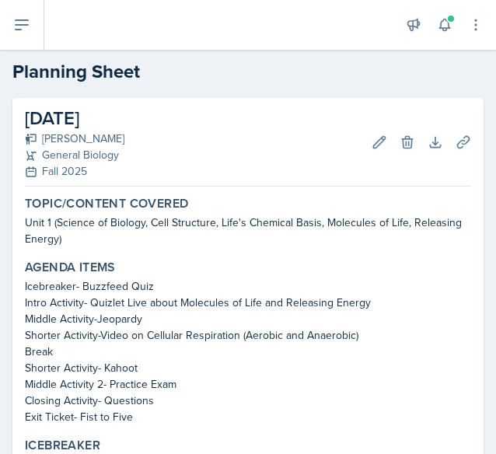 The height and width of the screenshot is (454, 496). Describe the element at coordinates (248, 231) in the screenshot. I see `p: Unit 1 (Science of Biology, Cell Structure, Life's Chemical Basis, Molecules of Life, Releasing E...` at that location.